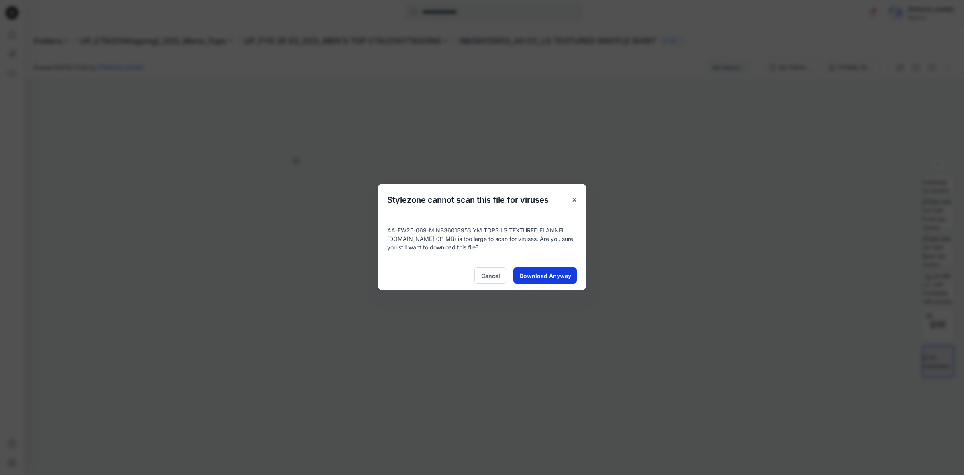  What do you see at coordinates (575, 200) in the screenshot?
I see `button: Close` at bounding box center [575, 200].